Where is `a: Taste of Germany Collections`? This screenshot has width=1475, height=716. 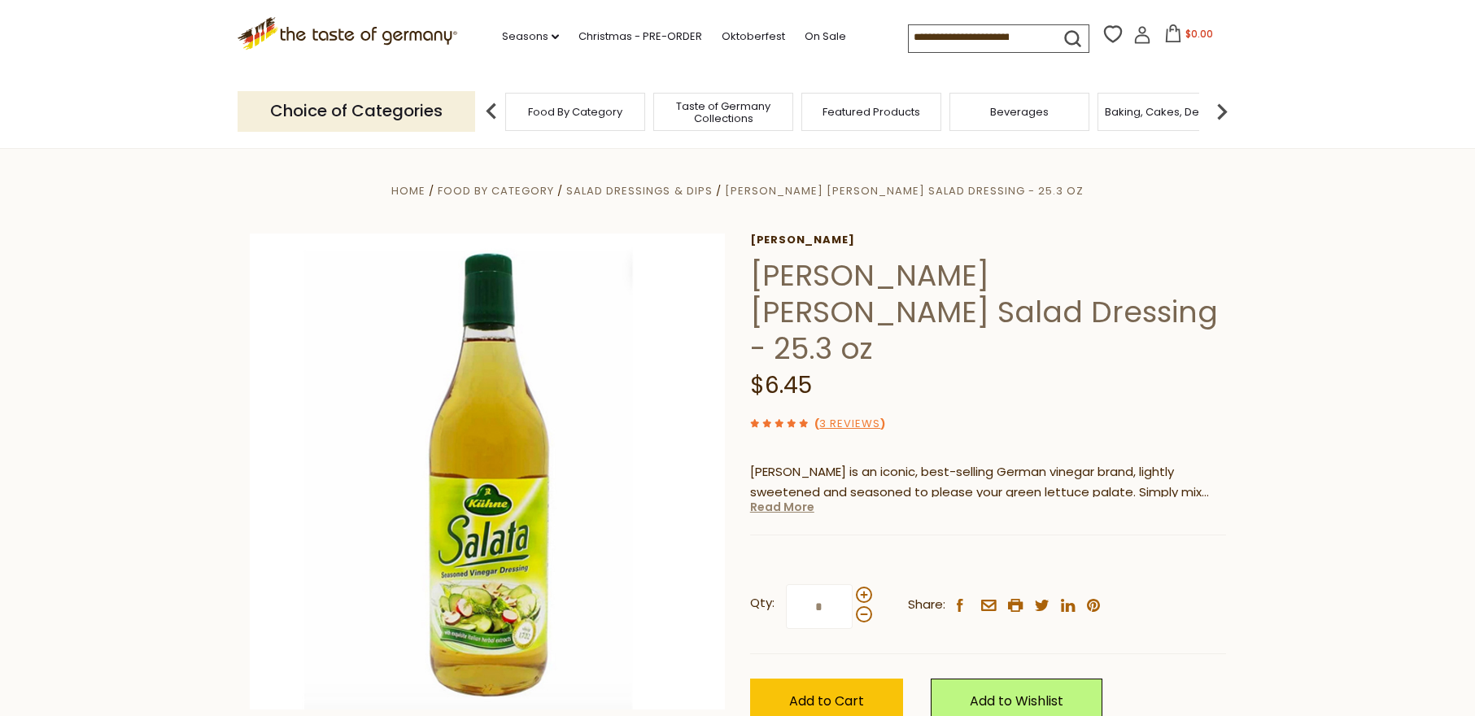 a: Taste of Germany Collections is located at coordinates (723, 112).